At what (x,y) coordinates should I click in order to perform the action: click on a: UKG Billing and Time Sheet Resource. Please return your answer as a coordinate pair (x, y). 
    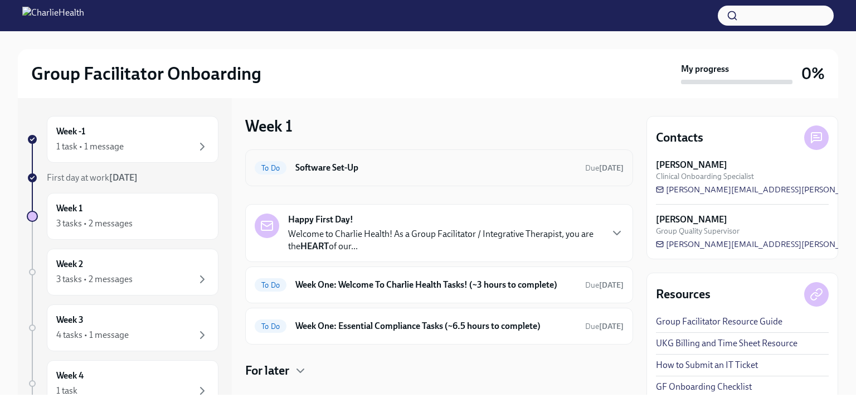
    Looking at the image, I should click on (727, 343).